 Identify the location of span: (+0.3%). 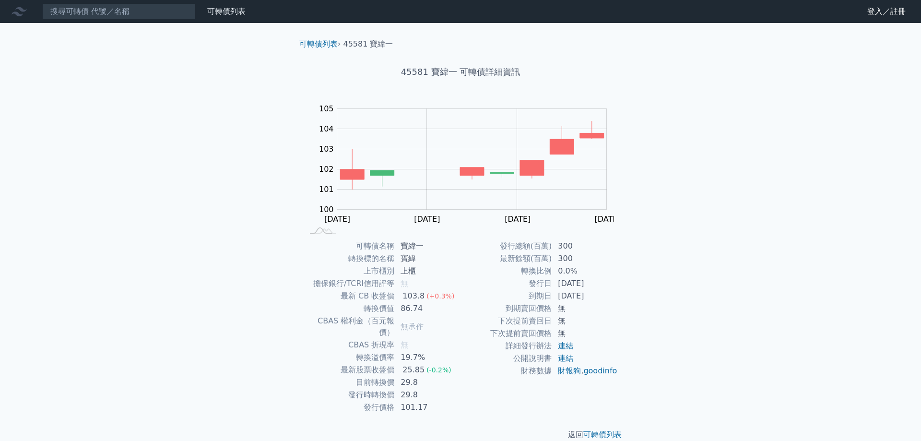
(440, 296).